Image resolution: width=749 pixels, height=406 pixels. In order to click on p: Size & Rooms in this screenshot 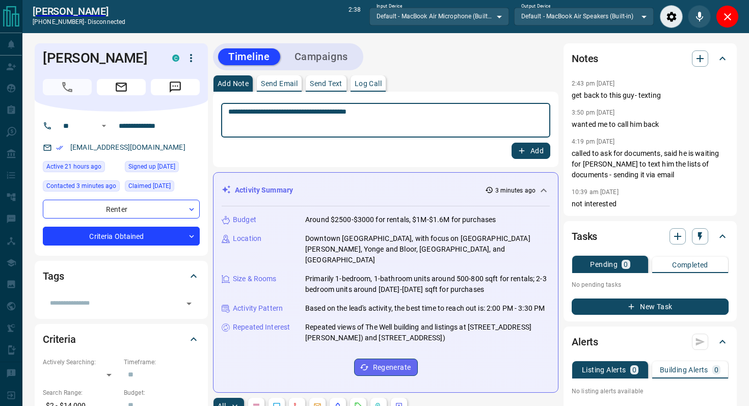, I will do `click(255, 279)`.